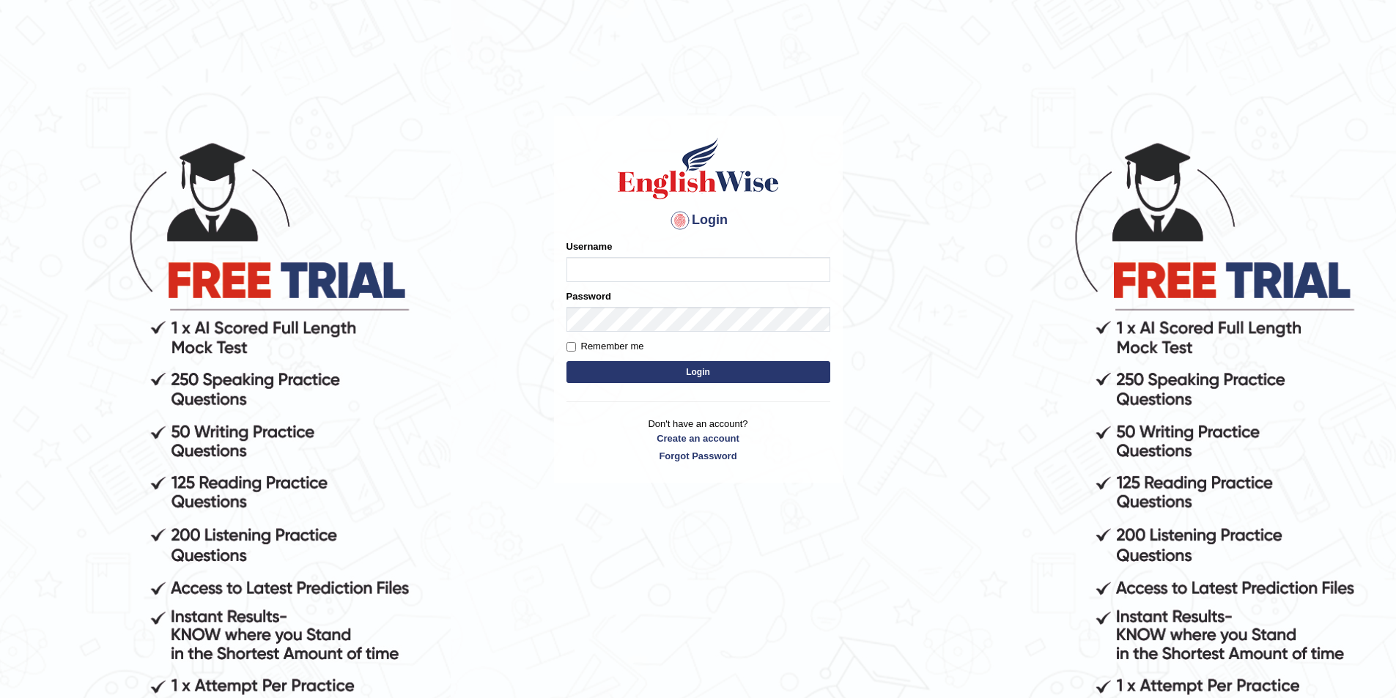 Image resolution: width=1396 pixels, height=698 pixels. Describe the element at coordinates (698, 372) in the screenshot. I see `button: Login` at that location.